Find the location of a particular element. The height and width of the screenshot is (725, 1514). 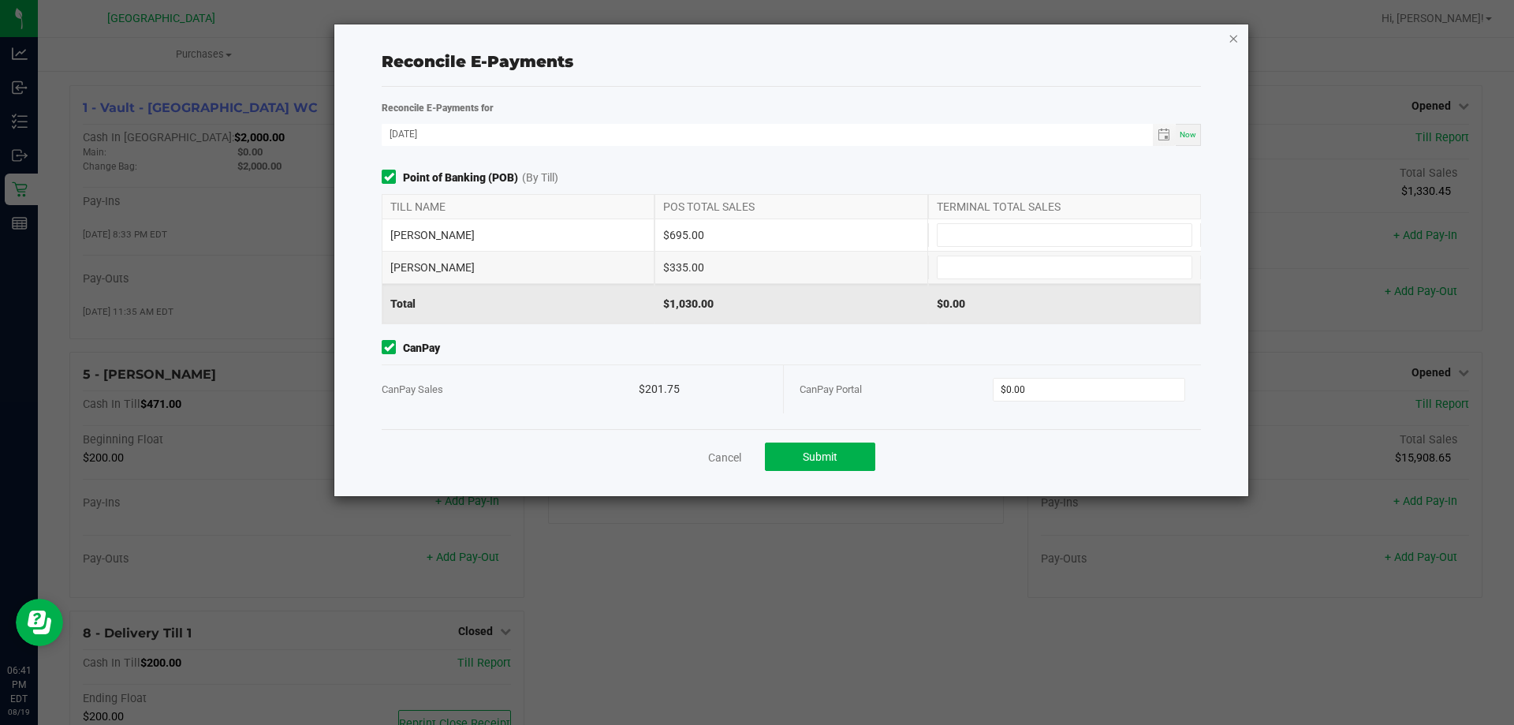

button: Submit is located at coordinates (820, 457).